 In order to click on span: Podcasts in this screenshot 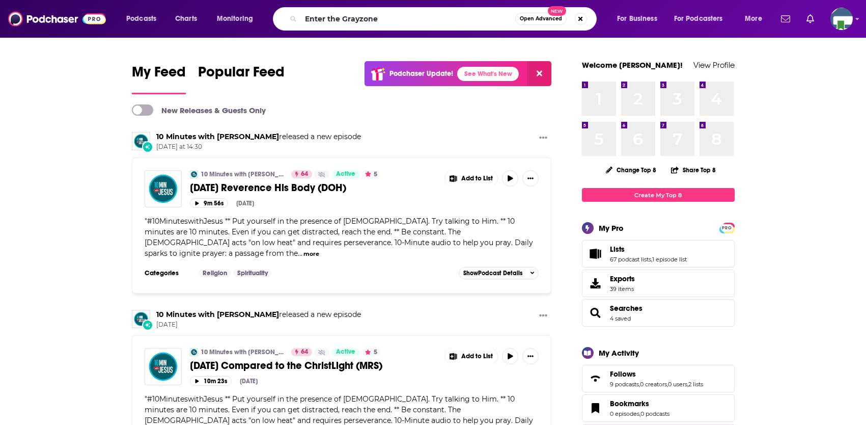, I will do `click(141, 19)`.